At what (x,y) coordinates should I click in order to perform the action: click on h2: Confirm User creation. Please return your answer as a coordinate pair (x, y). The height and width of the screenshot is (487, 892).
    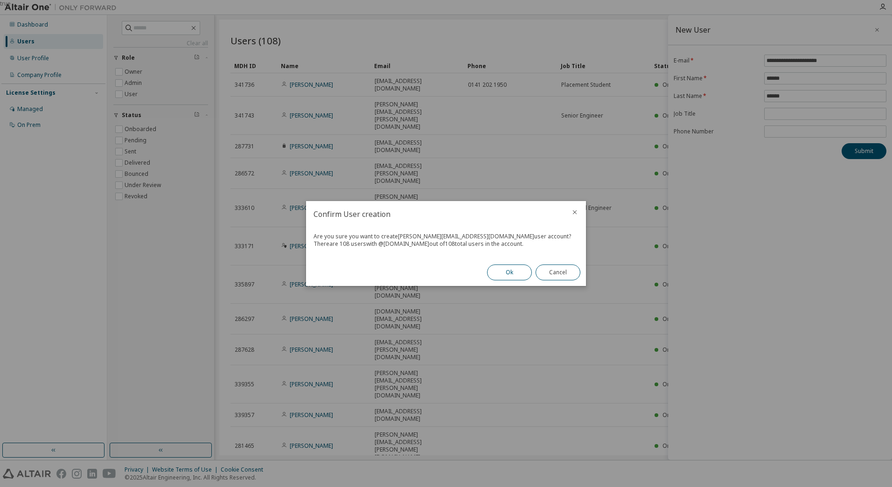
    Looking at the image, I should click on (435, 214).